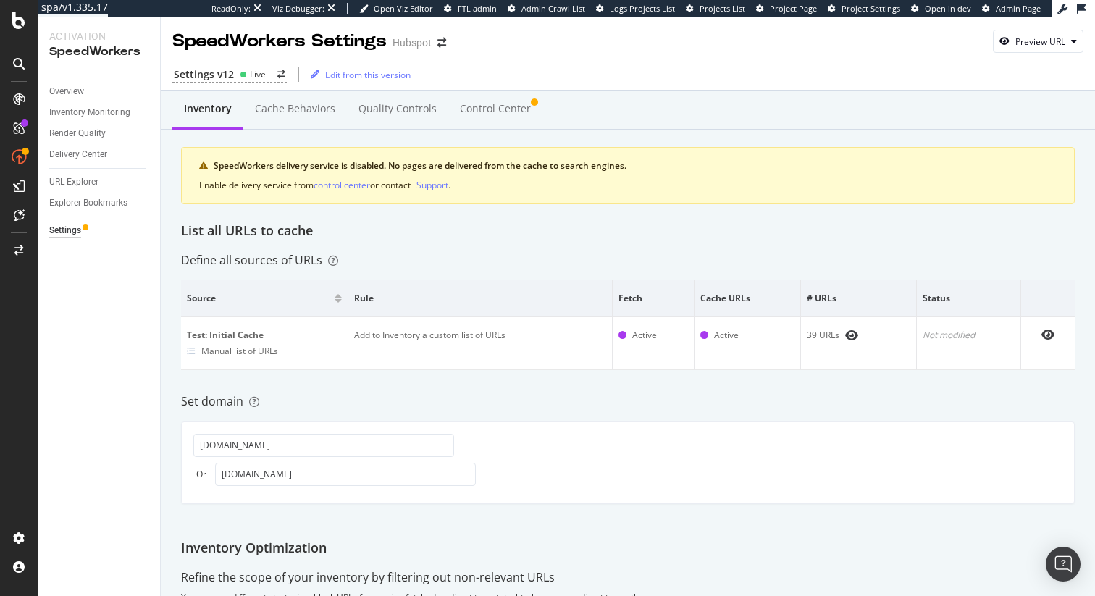 The width and height of the screenshot is (1095, 596). Describe the element at coordinates (259, 298) in the screenshot. I see `span: Source` at that location.